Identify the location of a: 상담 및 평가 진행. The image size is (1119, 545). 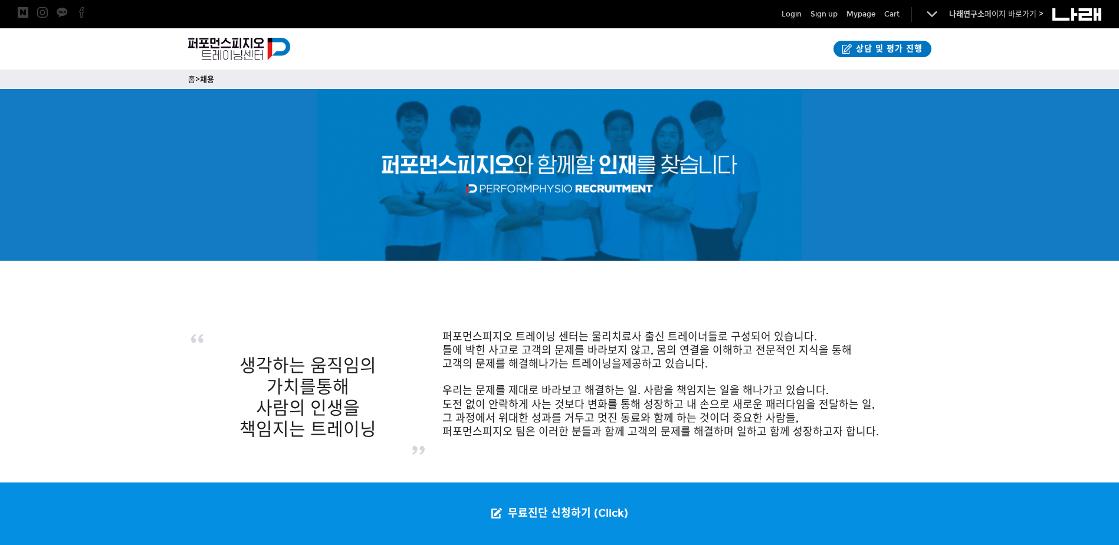
(883, 49).